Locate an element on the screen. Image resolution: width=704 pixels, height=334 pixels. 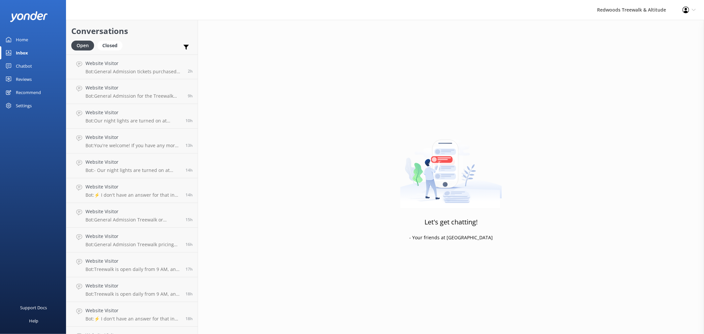
div: Reviews is located at coordinates (24, 79).